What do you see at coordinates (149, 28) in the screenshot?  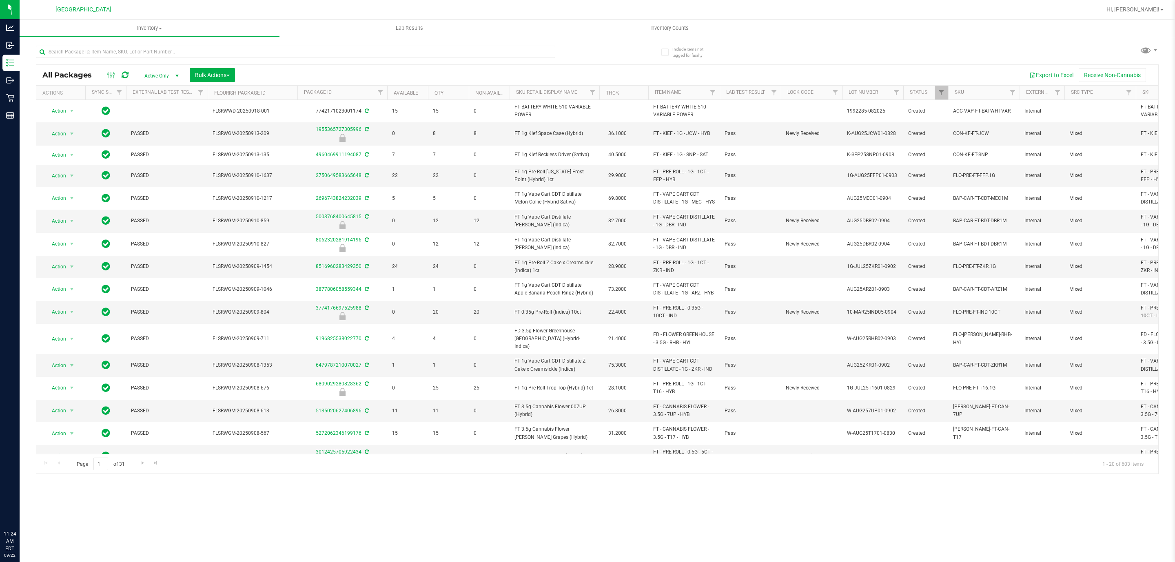 I see `a: Inventory` at bounding box center [149, 28].